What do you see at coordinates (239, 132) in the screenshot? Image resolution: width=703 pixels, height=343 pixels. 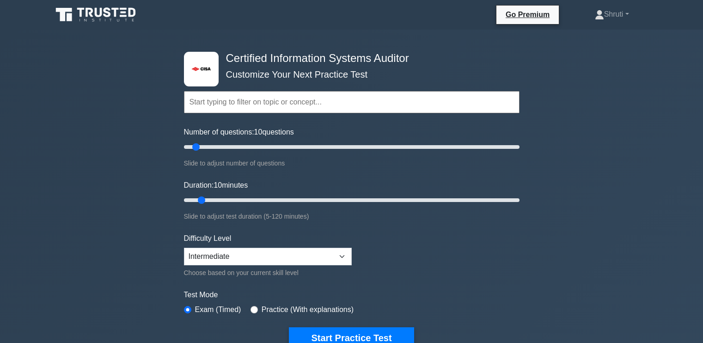 I see `label: Number of questions: questions` at bounding box center [239, 132].